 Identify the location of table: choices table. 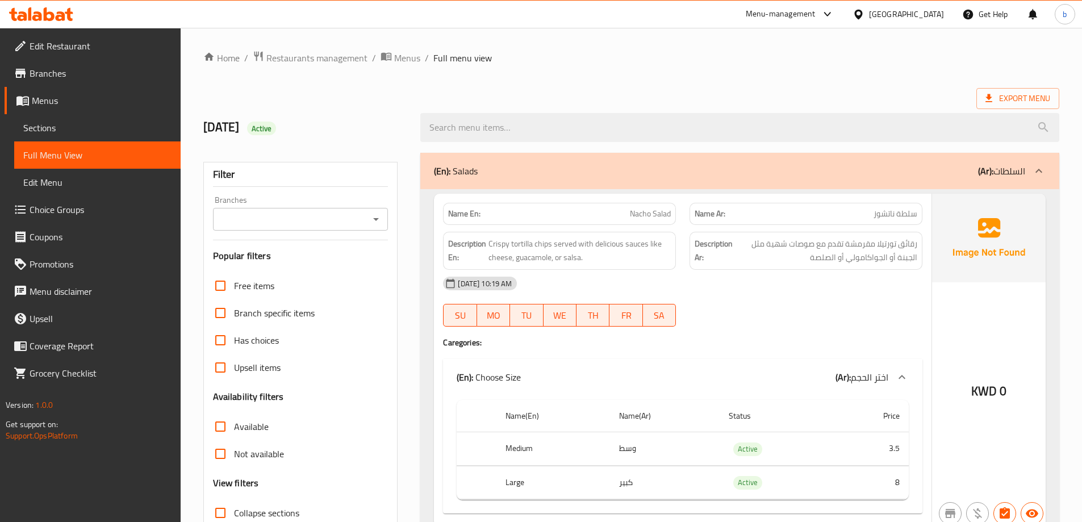
(683, 450).